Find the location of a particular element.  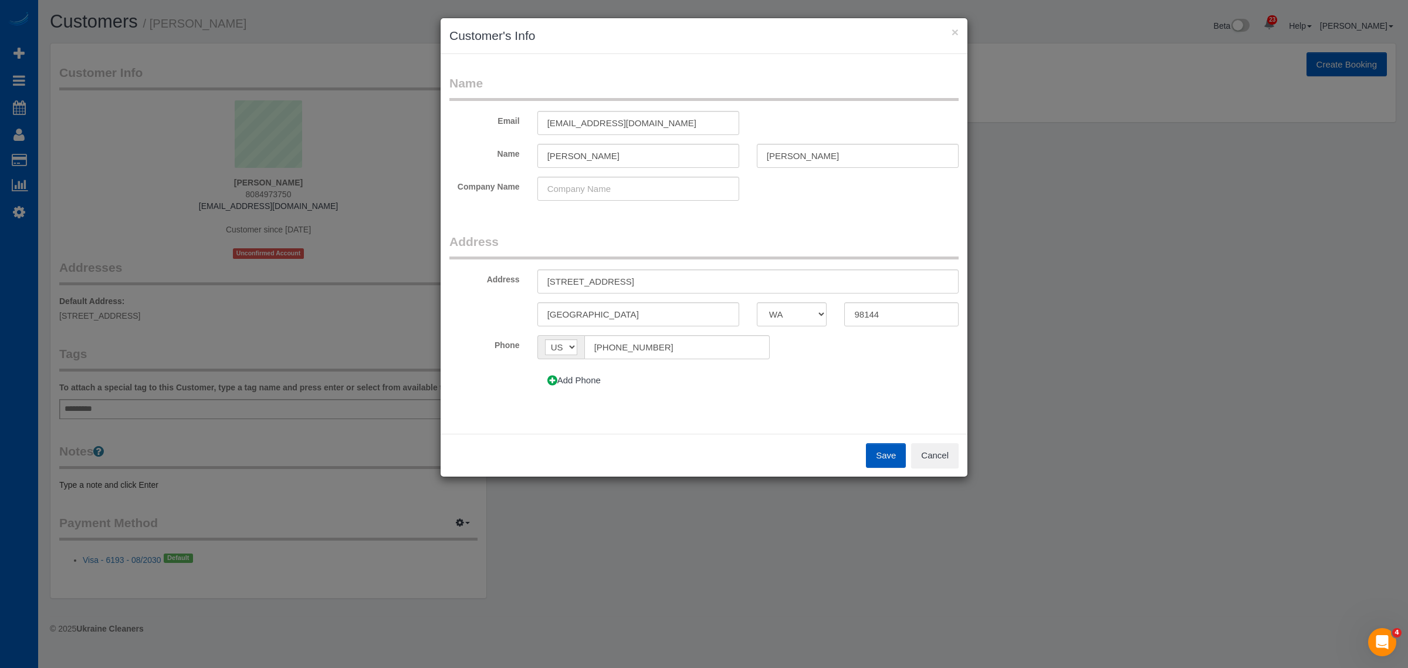

legend: Name is located at coordinates (704, 87).